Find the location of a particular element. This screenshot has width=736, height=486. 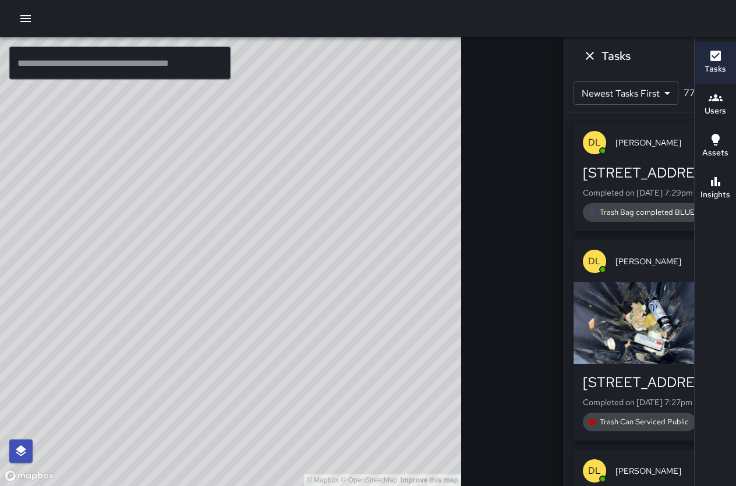

p: 775 tasks is located at coordinates (702, 93).